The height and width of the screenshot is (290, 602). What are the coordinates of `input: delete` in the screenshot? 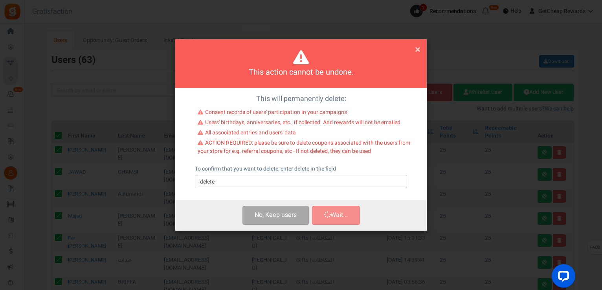 It's located at (301, 182).